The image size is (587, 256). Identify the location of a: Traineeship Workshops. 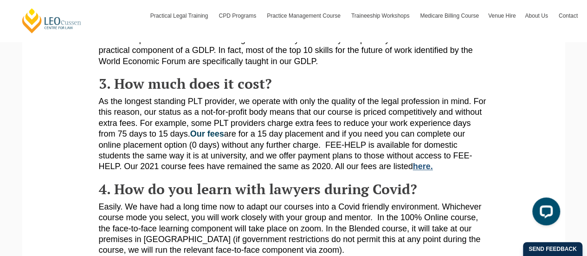
(381, 16).